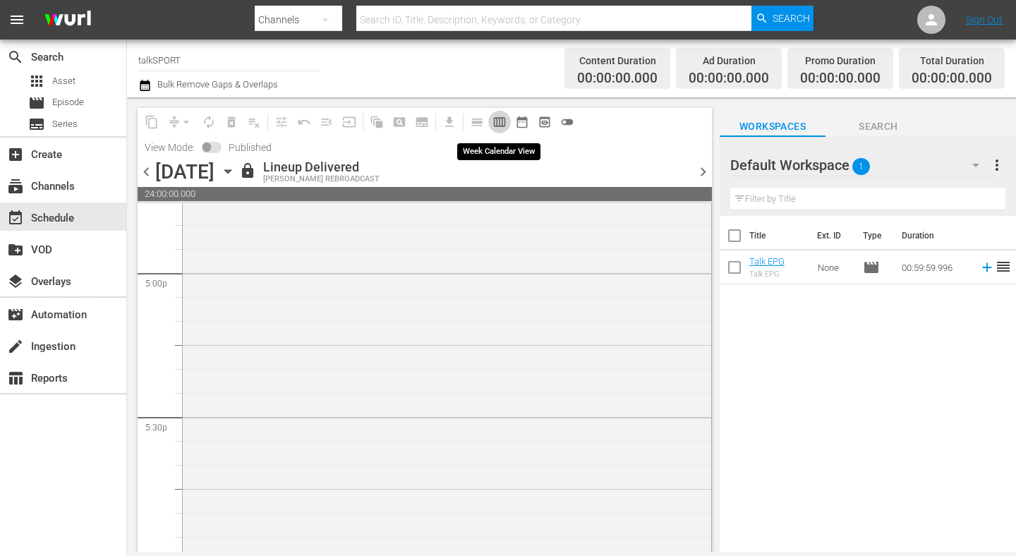 Image resolution: width=1016 pixels, height=556 pixels. What do you see at coordinates (422, 122) in the screenshot?
I see `span: Create Series Block` at bounding box center [422, 122].